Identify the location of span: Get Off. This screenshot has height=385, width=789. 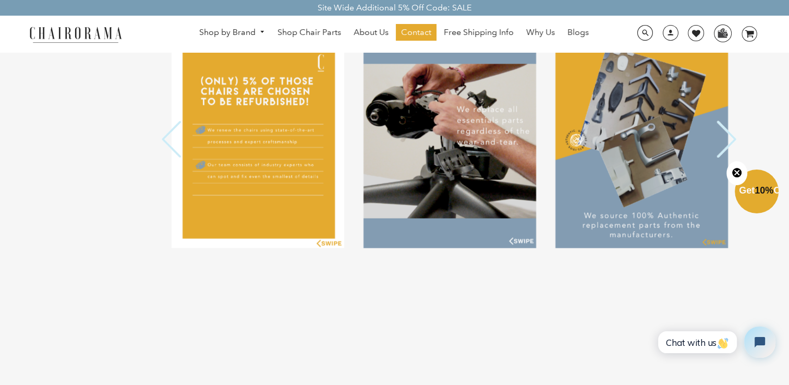
(763, 190).